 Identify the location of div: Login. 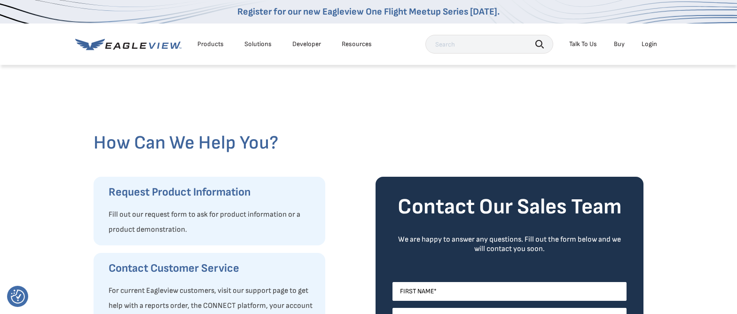
(649, 44).